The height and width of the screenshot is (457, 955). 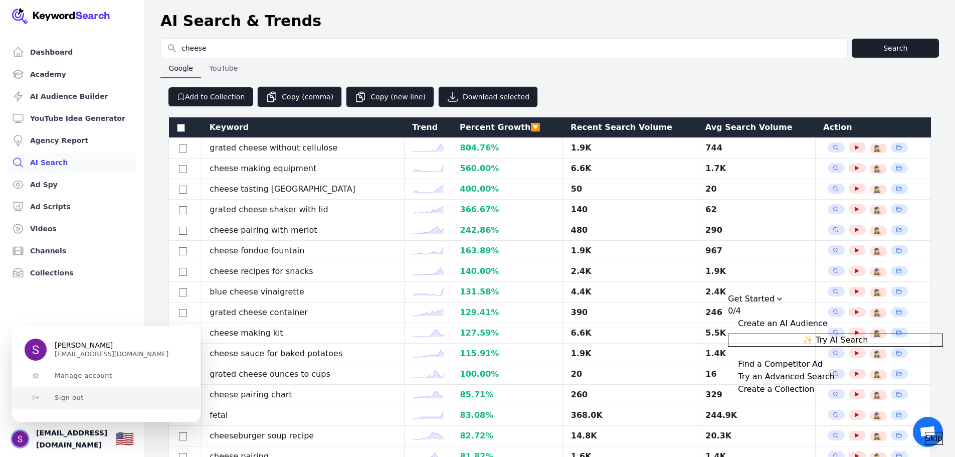 I want to click on div: Drag to move checklist, so click(x=835, y=299).